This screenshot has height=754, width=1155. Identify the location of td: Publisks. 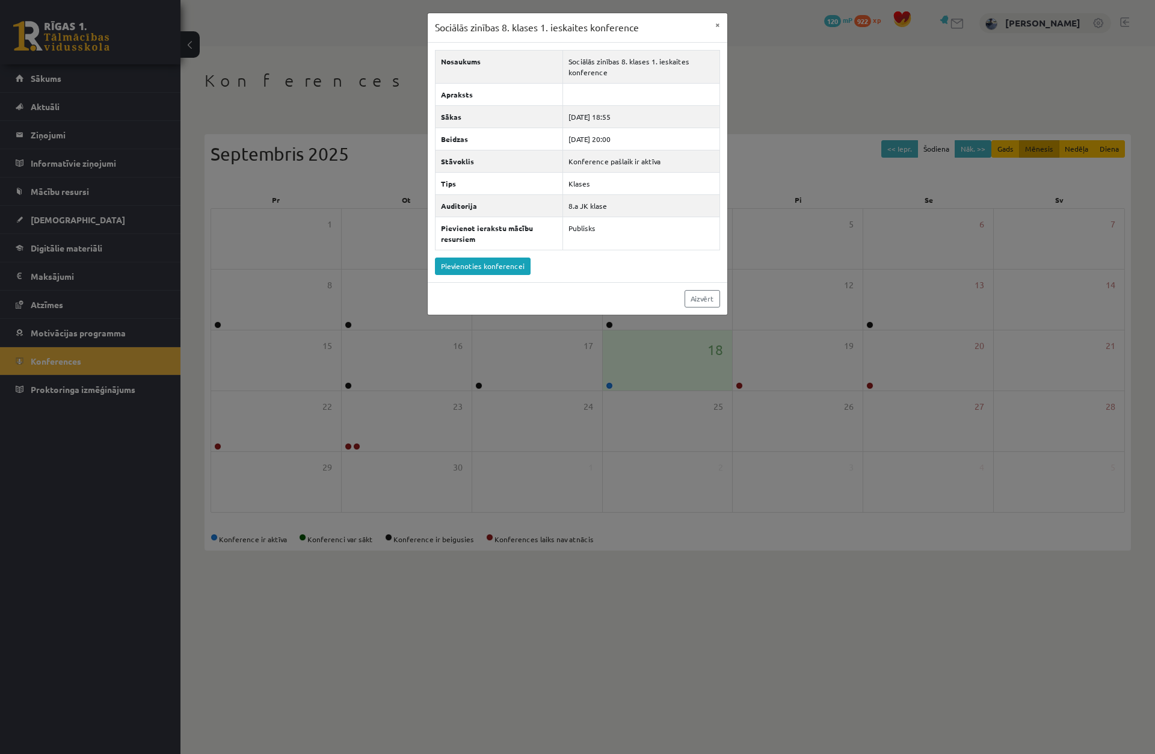
(641, 233).